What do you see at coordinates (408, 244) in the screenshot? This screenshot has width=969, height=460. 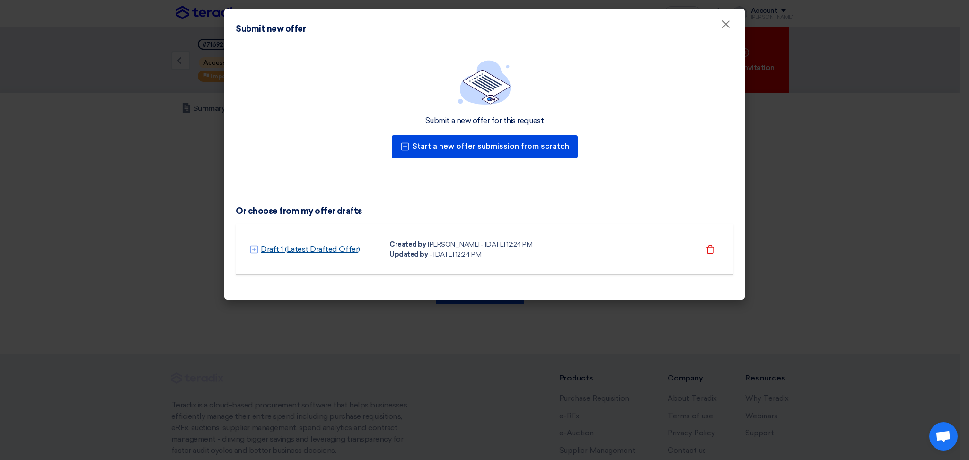 I see `div: Created by` at bounding box center [408, 244].